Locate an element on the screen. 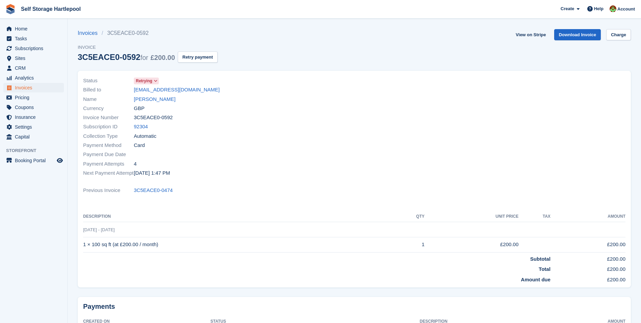 This screenshot has width=641, height=323. th: QTY is located at coordinates (407, 216).